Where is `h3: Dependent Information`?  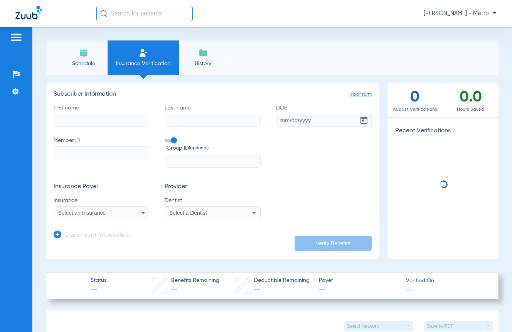
h3: Dependent Information is located at coordinates (98, 236).